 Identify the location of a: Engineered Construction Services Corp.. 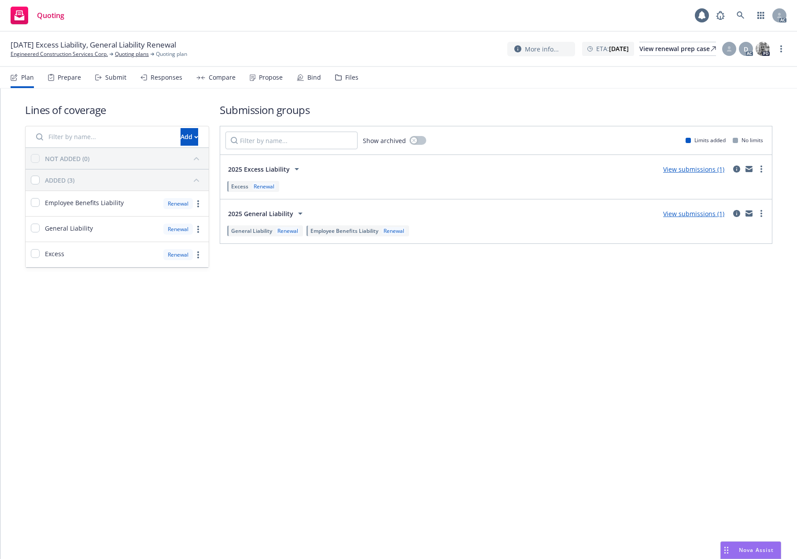
(59, 54).